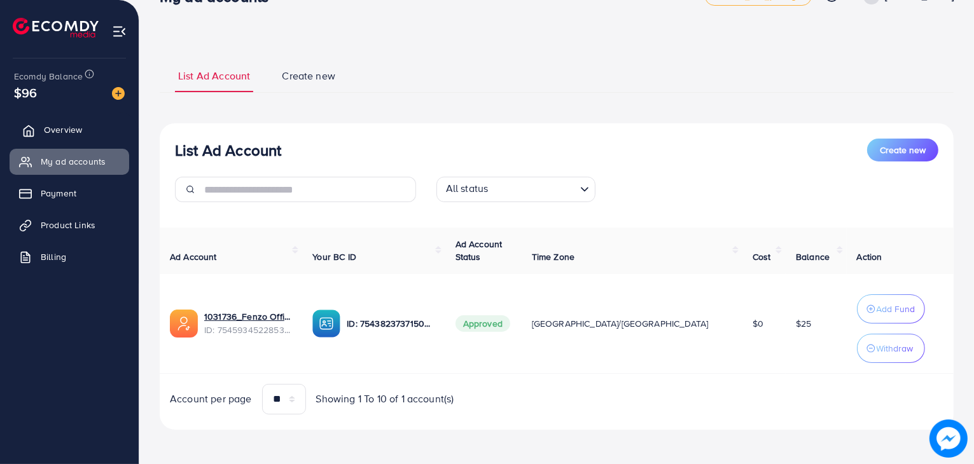 This screenshot has width=974, height=464. I want to click on span: Ad Account, so click(193, 257).